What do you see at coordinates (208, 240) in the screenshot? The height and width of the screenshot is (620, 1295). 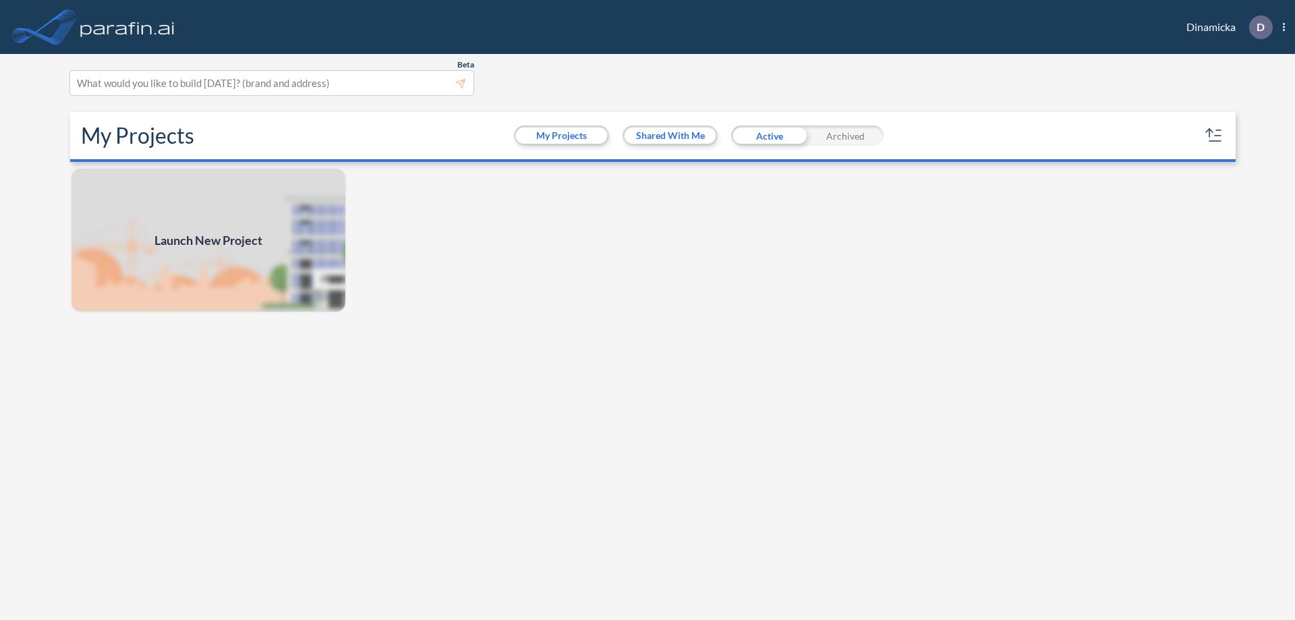 I see `img: add` at bounding box center [208, 240].